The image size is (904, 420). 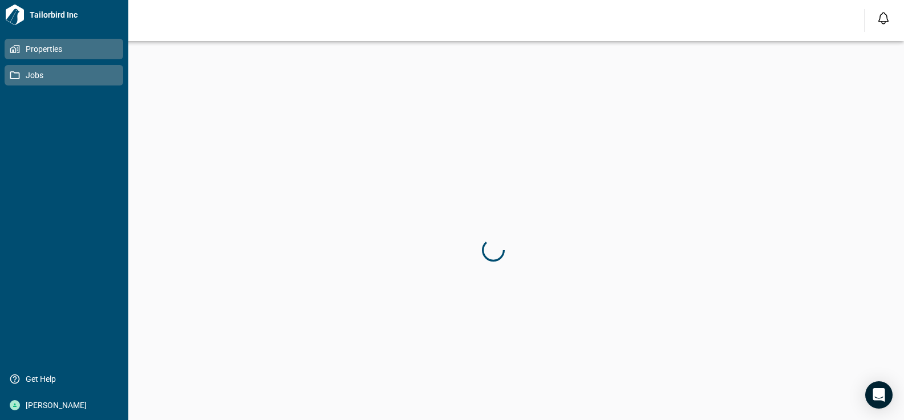 I want to click on span: Jobs, so click(x=66, y=75).